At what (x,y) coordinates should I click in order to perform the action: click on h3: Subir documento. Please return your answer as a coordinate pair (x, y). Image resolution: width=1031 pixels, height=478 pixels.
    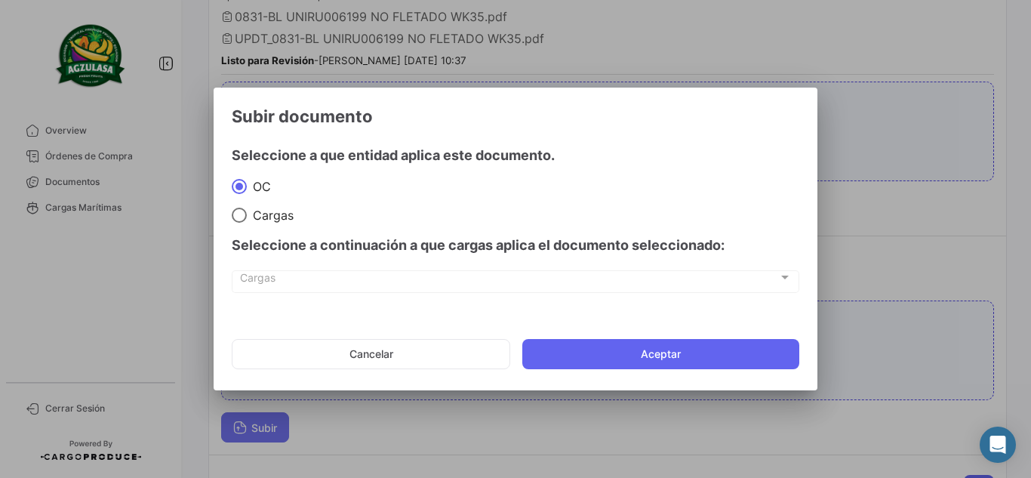
    Looking at the image, I should click on (515, 116).